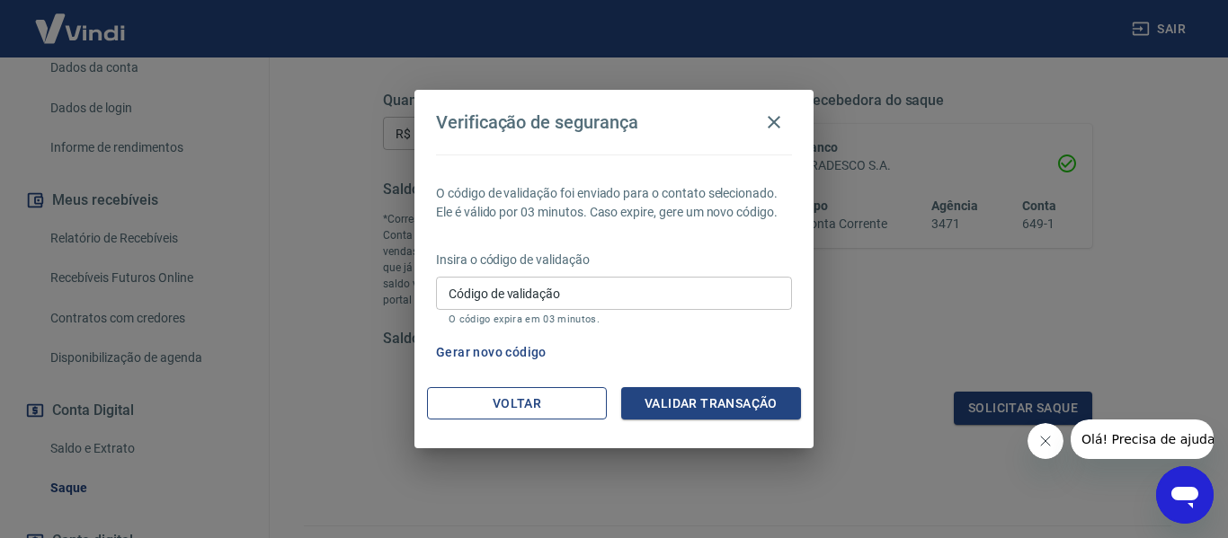  Describe the element at coordinates (491, 352) in the screenshot. I see `button: Gerar novo código` at that location.